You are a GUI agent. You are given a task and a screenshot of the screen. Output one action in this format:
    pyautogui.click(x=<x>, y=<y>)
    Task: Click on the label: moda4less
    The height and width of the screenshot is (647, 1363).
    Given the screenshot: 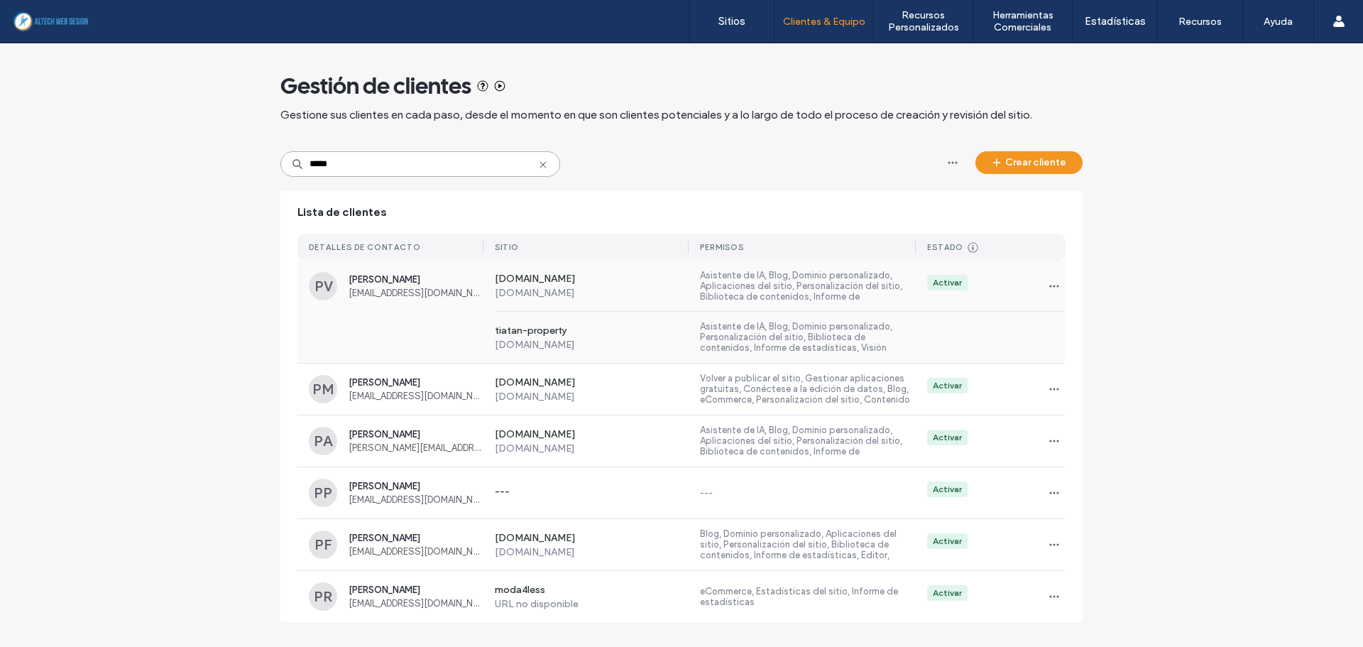 What is the action you would take?
    pyautogui.click(x=592, y=591)
    